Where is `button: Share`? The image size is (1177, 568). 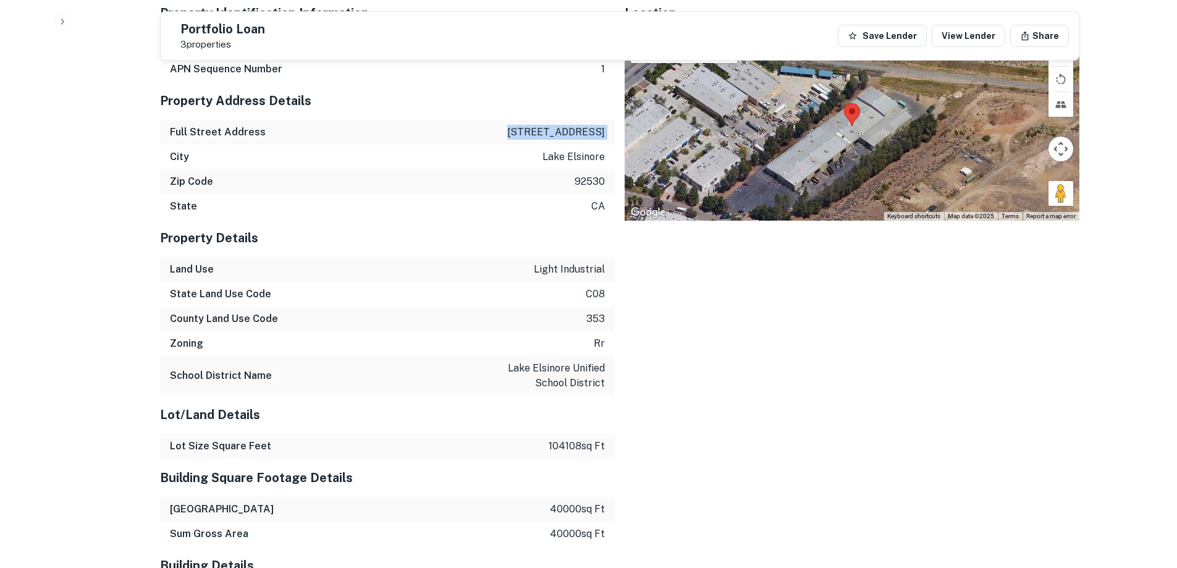 button: Share is located at coordinates (1039, 36).